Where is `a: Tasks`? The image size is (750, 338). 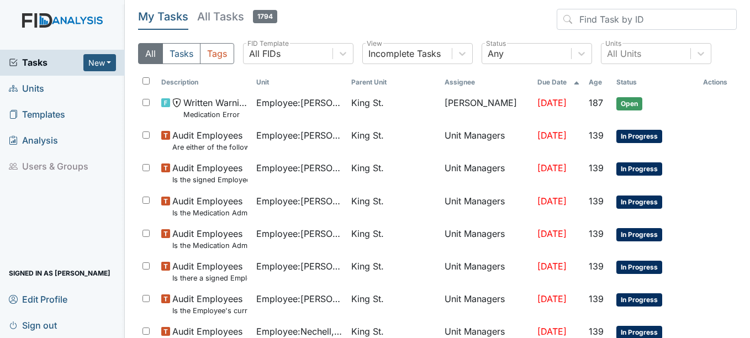
a: Tasks is located at coordinates (46, 62).